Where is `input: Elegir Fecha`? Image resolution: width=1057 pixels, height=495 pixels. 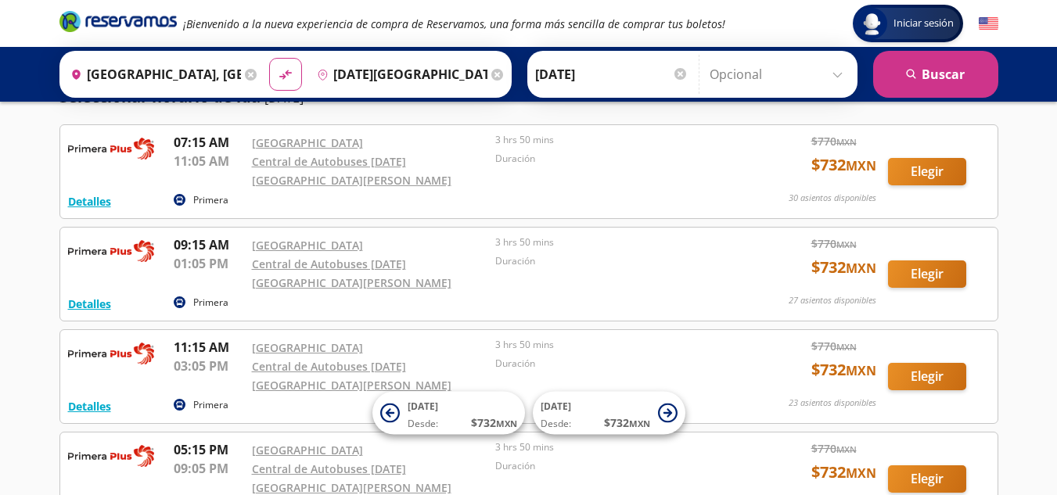 input: Elegir Fecha is located at coordinates (612, 74).